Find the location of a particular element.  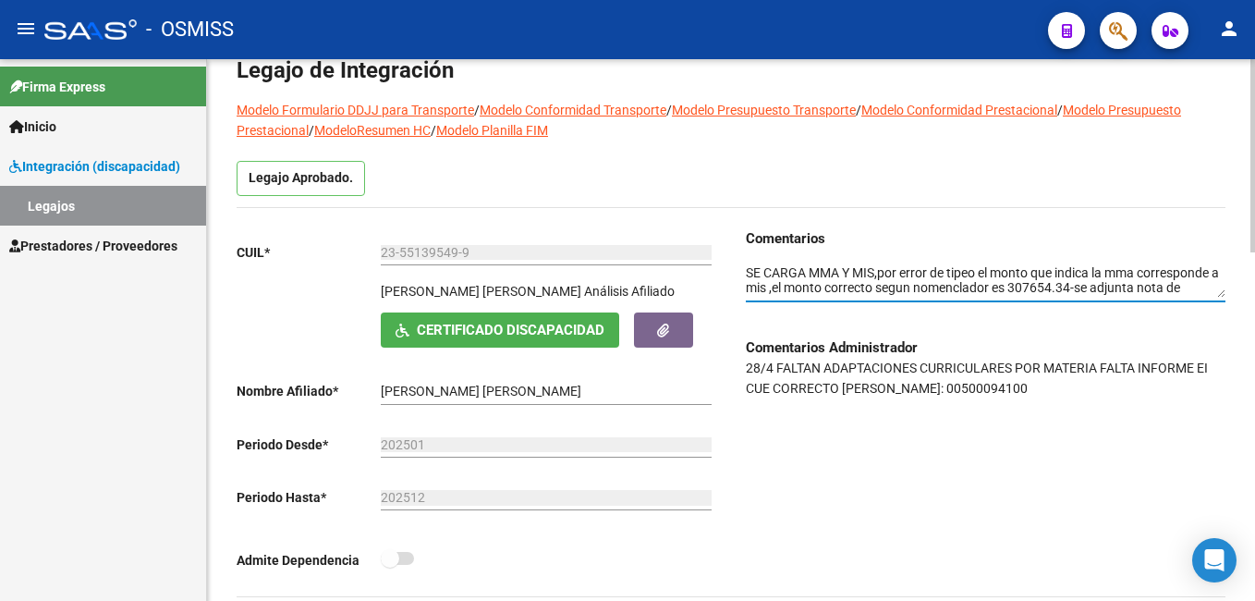

p: Periodo Desde is located at coordinates (309, 445).